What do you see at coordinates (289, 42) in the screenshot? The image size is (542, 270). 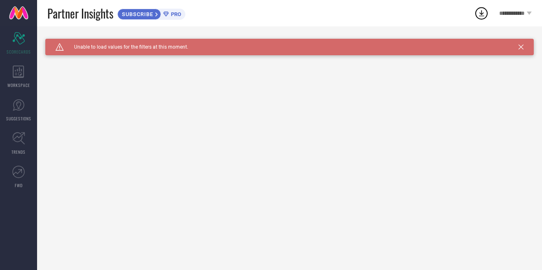 I see `div: Unable to load filters at this moment. Please try later.` at bounding box center [289, 42].